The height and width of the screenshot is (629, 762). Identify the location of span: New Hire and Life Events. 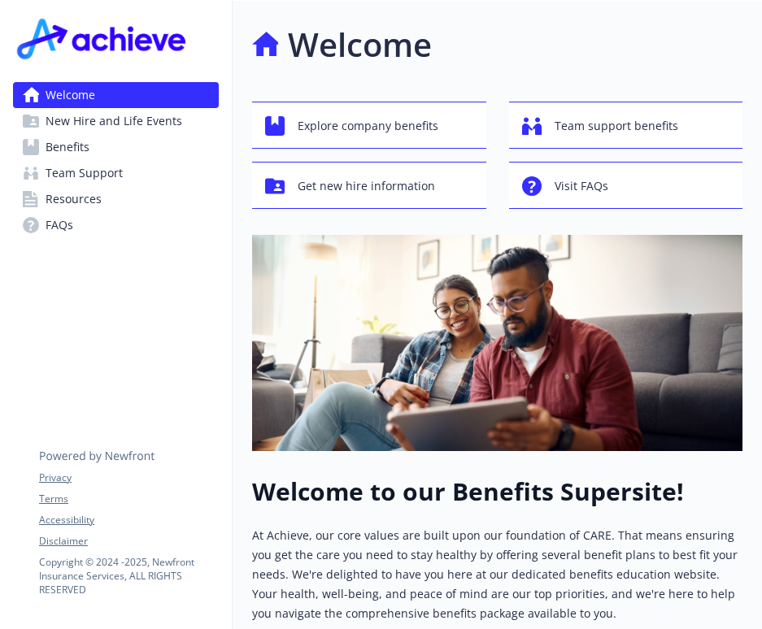
(114, 121).